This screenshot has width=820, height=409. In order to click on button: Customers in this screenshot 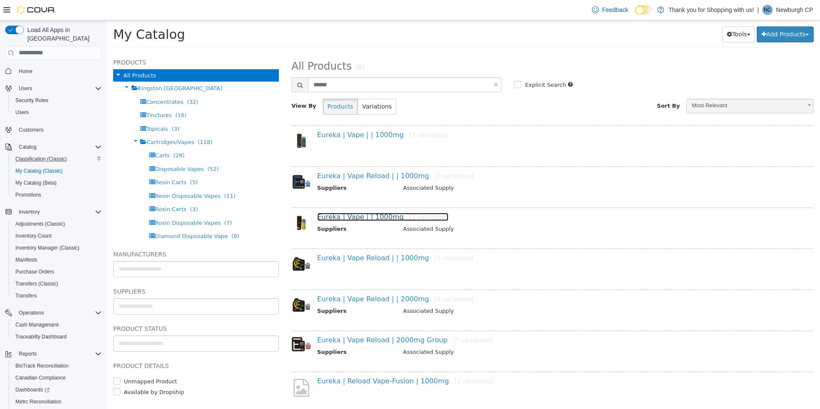, I will do `click(53, 129)`.